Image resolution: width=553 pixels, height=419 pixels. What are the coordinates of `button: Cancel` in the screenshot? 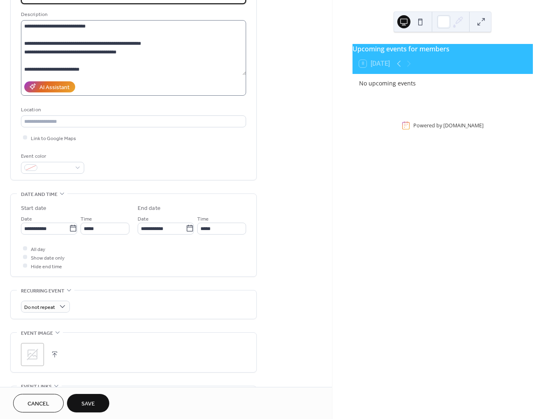 It's located at (38, 403).